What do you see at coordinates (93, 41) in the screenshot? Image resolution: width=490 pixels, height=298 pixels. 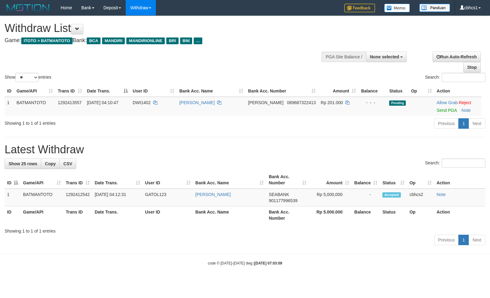 I see `span: BCA` at bounding box center [93, 41].